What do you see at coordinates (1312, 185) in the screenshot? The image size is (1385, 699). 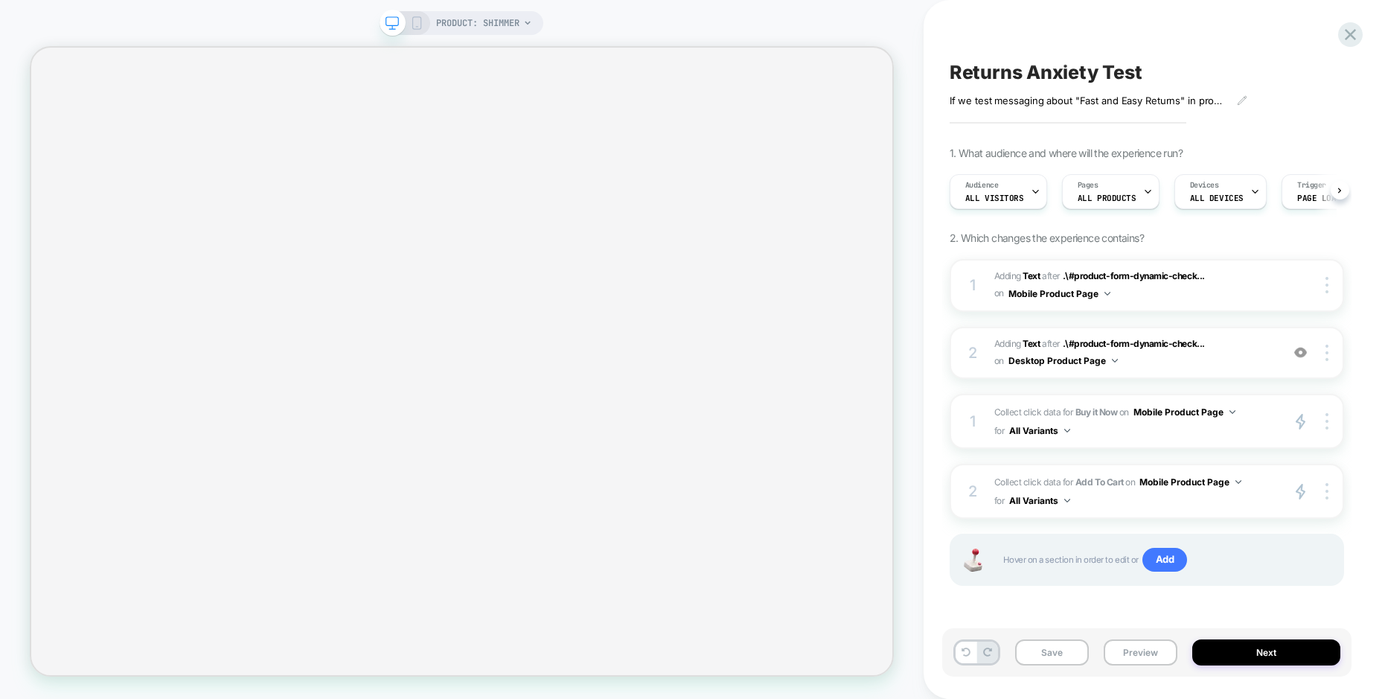 I see `span: Trigger` at bounding box center [1312, 185].